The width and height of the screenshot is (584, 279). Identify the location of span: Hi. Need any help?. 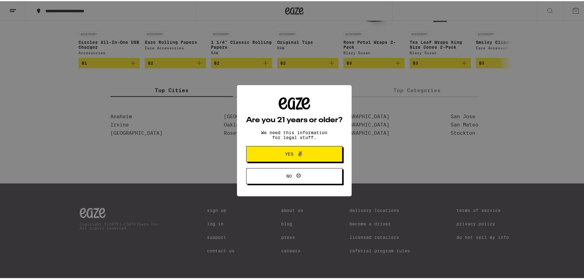
(24, 7).